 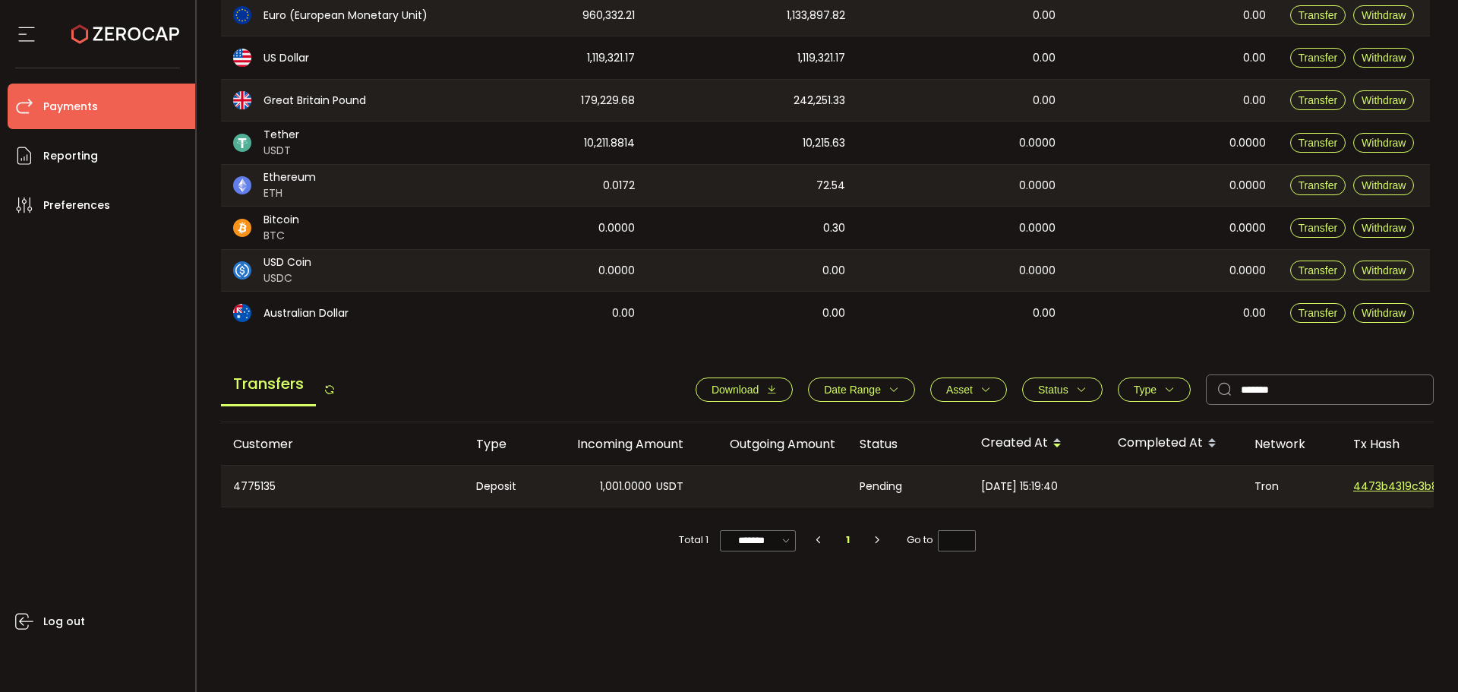 I want to click on div: Tron, so click(x=1292, y=486).